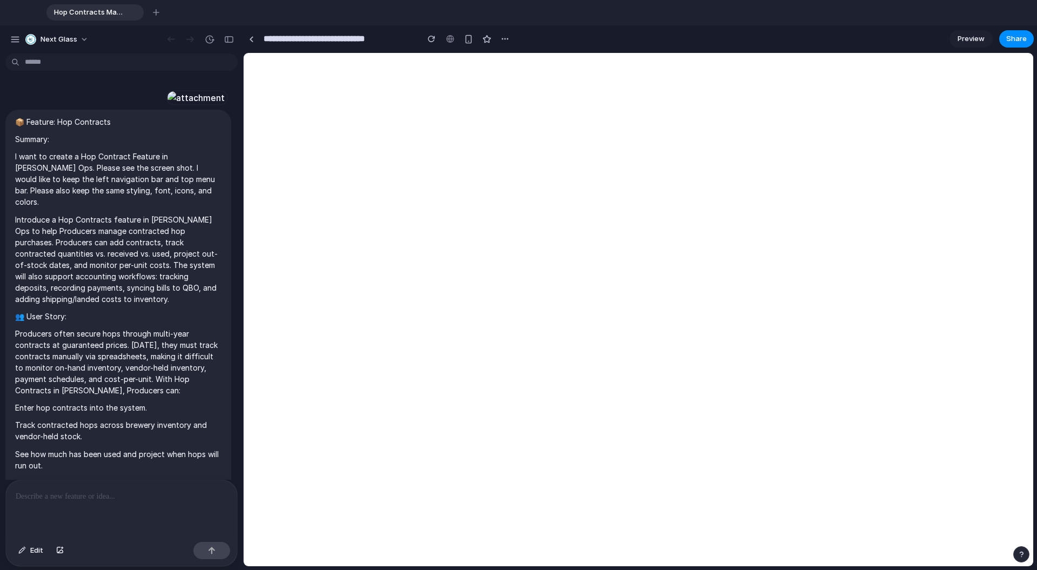 This screenshot has width=1037, height=570. What do you see at coordinates (118, 139) in the screenshot?
I see `p: Summary:` at bounding box center [118, 139].